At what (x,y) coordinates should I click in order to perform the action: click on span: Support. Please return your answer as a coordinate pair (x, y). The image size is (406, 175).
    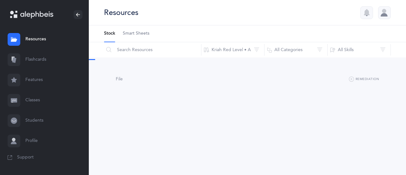
    Looking at the image, I should click on (25, 157).